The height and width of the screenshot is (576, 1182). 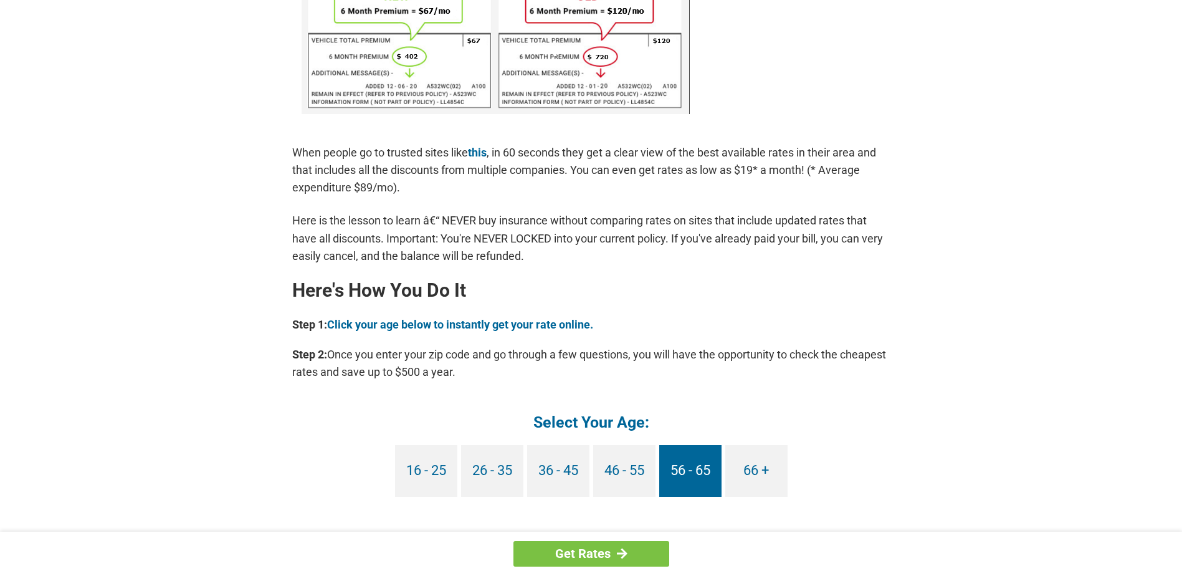 I want to click on a: this, so click(x=477, y=152).